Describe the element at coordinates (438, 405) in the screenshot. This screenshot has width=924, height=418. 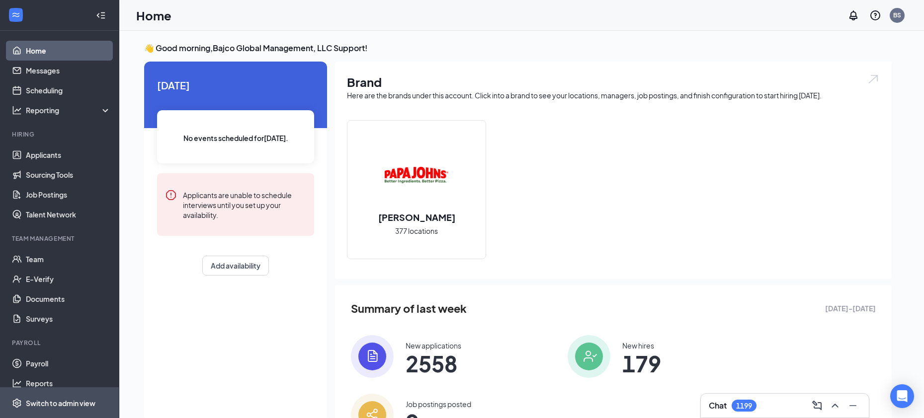
I see `div: Job postings posted` at that location.